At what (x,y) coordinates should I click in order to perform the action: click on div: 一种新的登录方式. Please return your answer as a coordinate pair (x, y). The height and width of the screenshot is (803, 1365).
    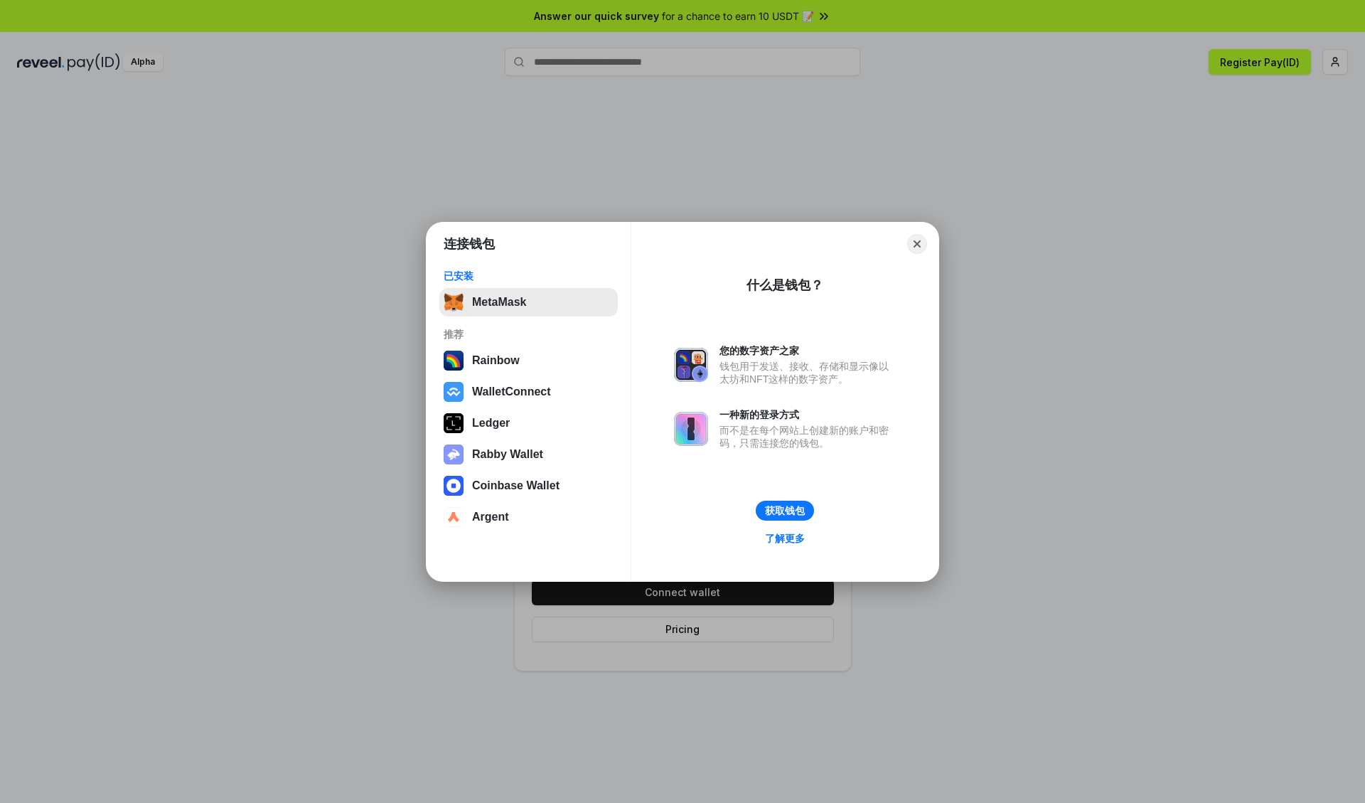
    Looking at the image, I should click on (808, 414).